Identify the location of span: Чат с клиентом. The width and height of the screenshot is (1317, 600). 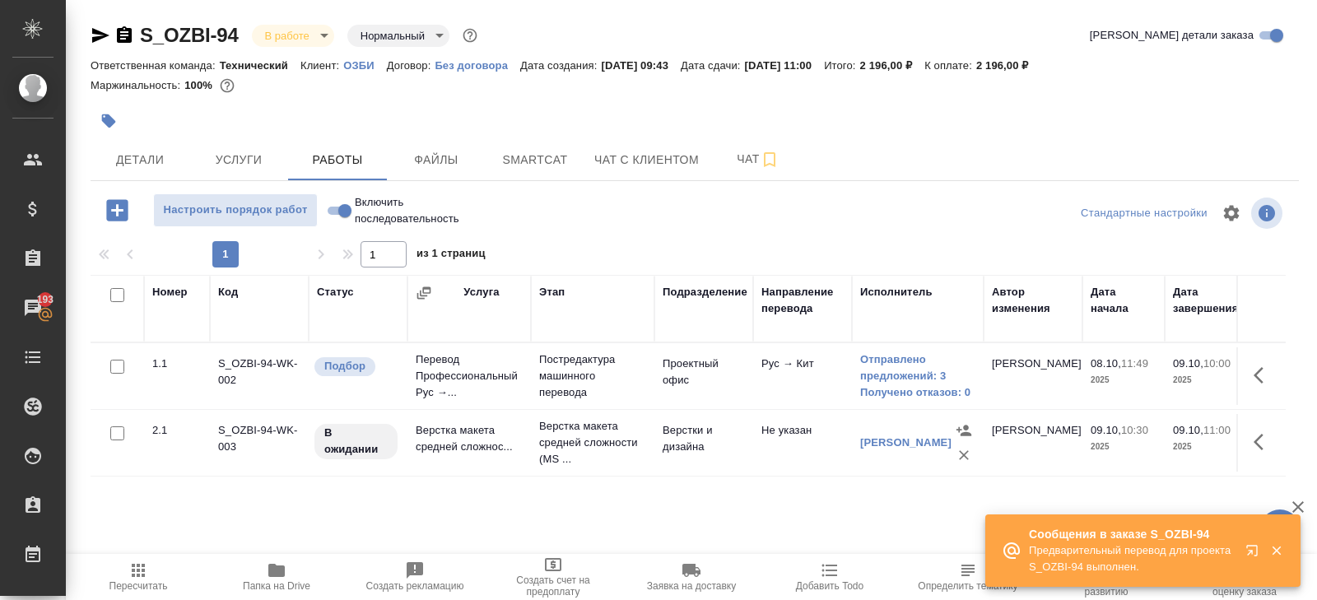
(646, 160).